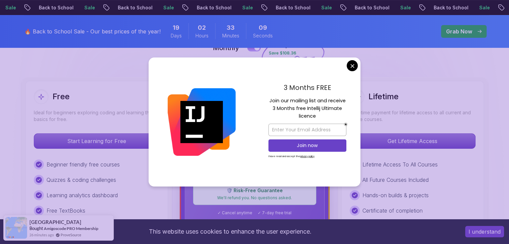  What do you see at coordinates (226, 48) in the screenshot?
I see `p: Monthly` at bounding box center [226, 48].